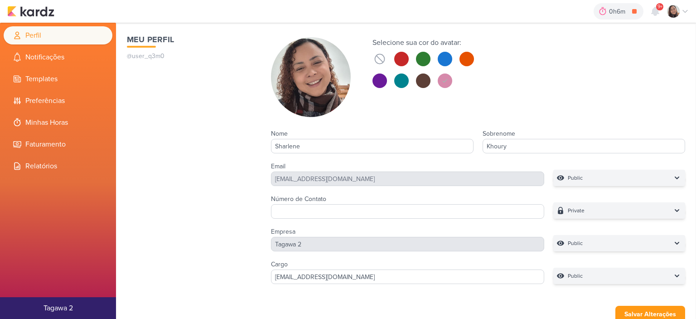 This screenshot has width=696, height=319. Describe the element at coordinates (619, 210) in the screenshot. I see `button: Private` at that location.